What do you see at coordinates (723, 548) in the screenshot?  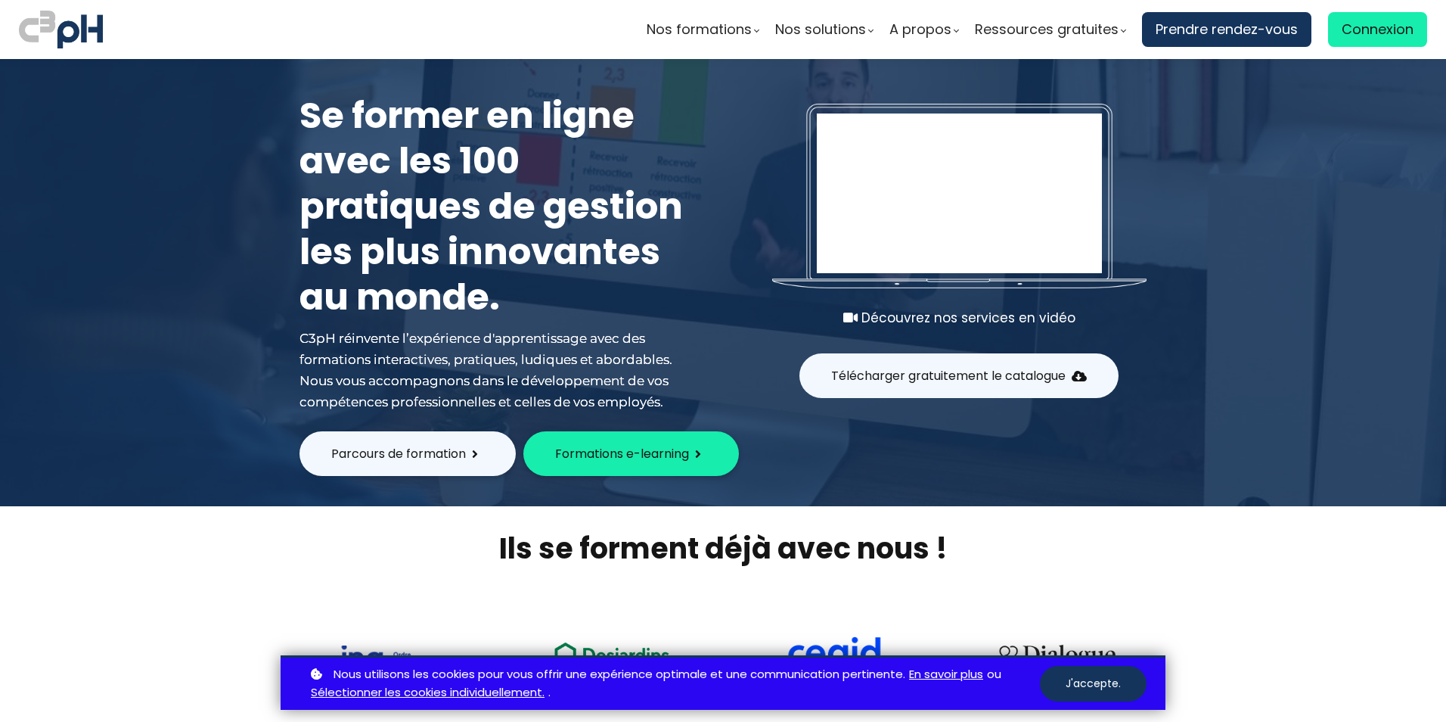 I see `h2: Ils se forment déjà avec nous !` at bounding box center [723, 548].